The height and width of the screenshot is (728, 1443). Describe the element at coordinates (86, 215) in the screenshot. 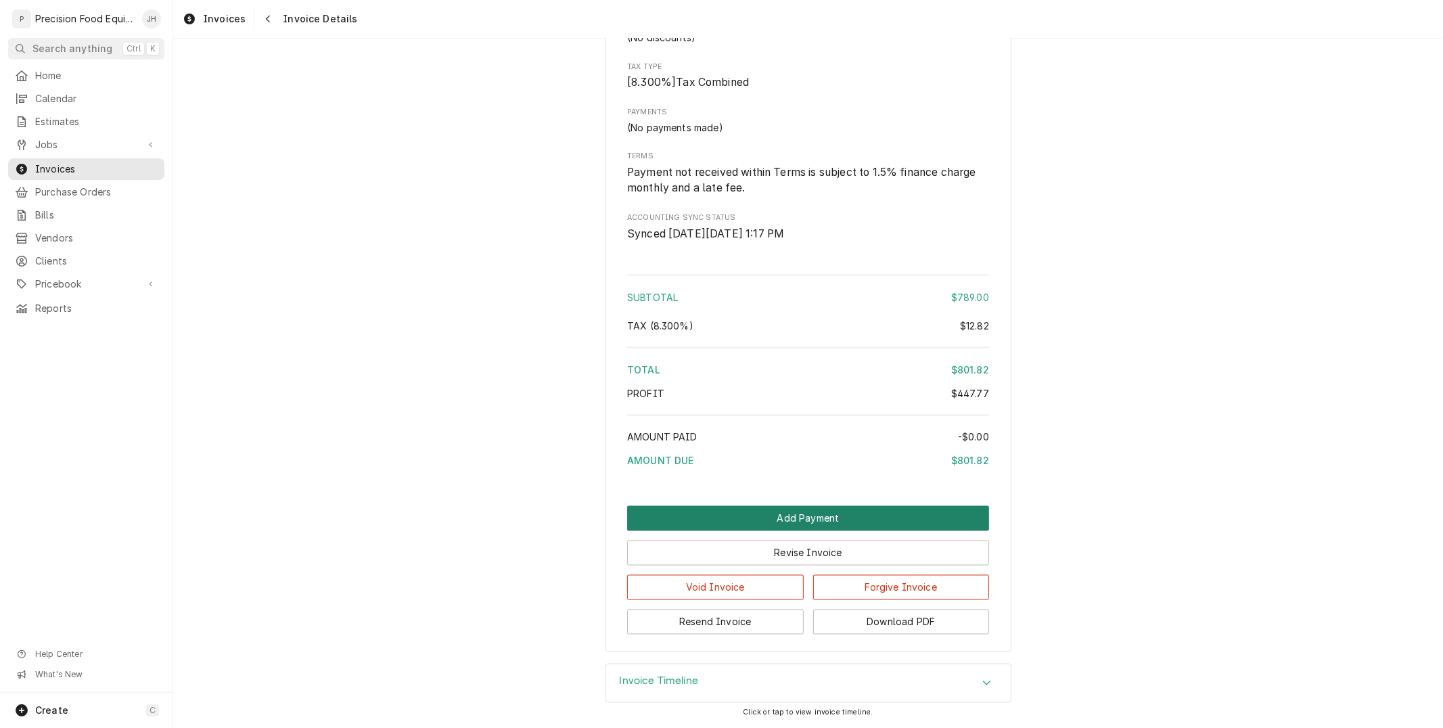

I see `a: Bills` at that location.